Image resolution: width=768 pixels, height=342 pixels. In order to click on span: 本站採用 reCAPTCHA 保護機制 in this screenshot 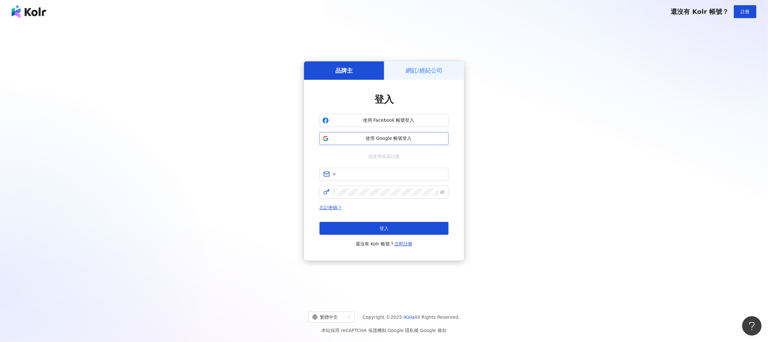, I will do `click(384, 330)`.